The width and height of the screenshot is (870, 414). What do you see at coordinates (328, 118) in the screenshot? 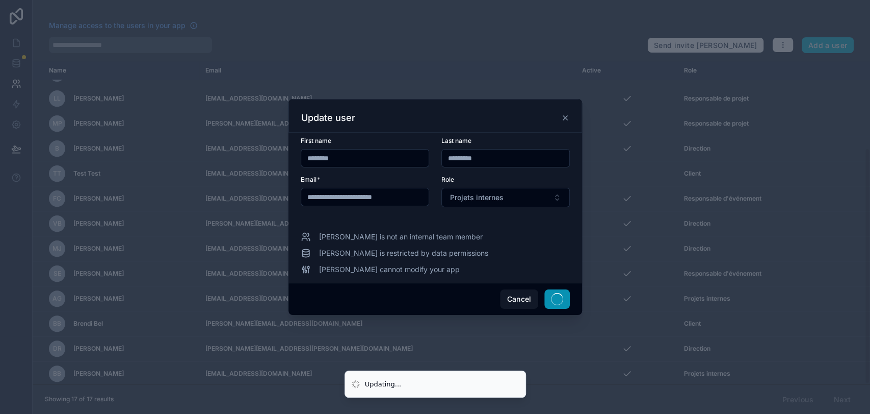
I see `h3: Update user` at bounding box center [328, 118].